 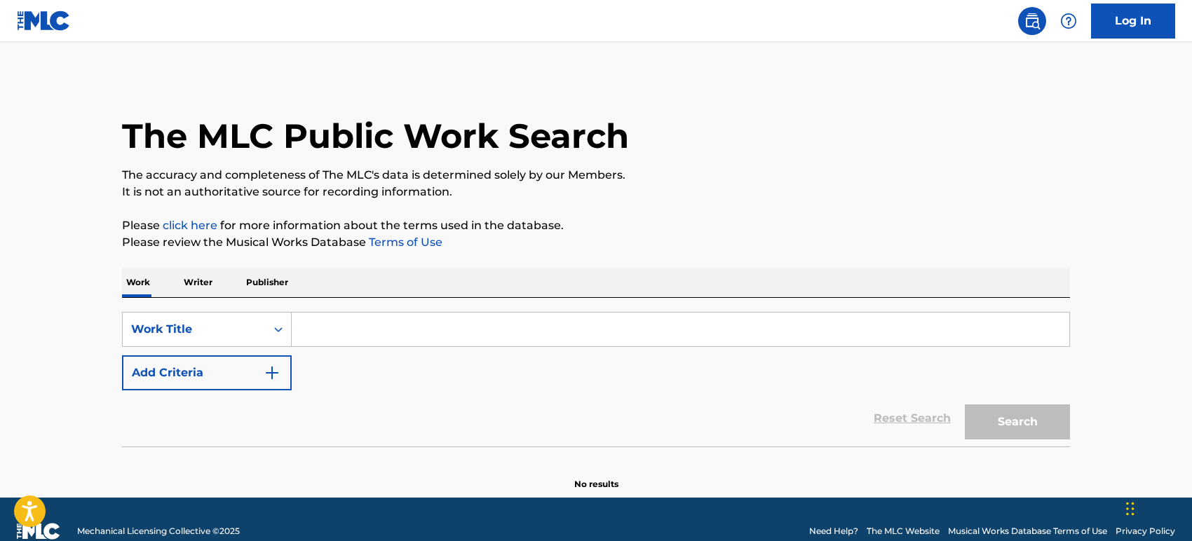 I want to click on span: Mechanical Licensing Collective © 2025, so click(x=159, y=532).